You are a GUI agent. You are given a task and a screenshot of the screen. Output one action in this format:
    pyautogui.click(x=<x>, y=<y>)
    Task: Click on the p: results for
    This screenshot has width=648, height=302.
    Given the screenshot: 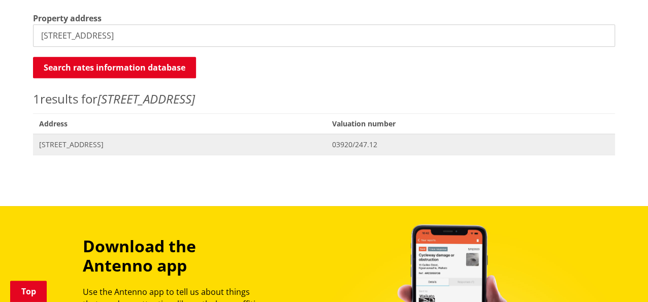 What is the action you would take?
    pyautogui.click(x=324, y=99)
    